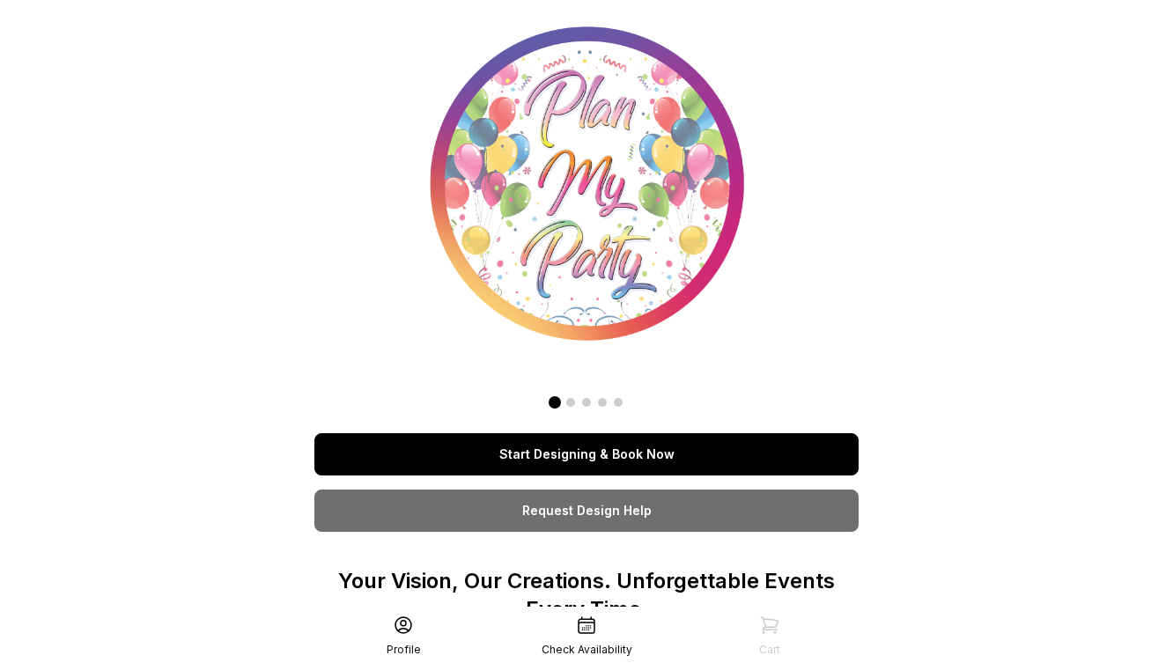  I want to click on div: Cart, so click(770, 650).